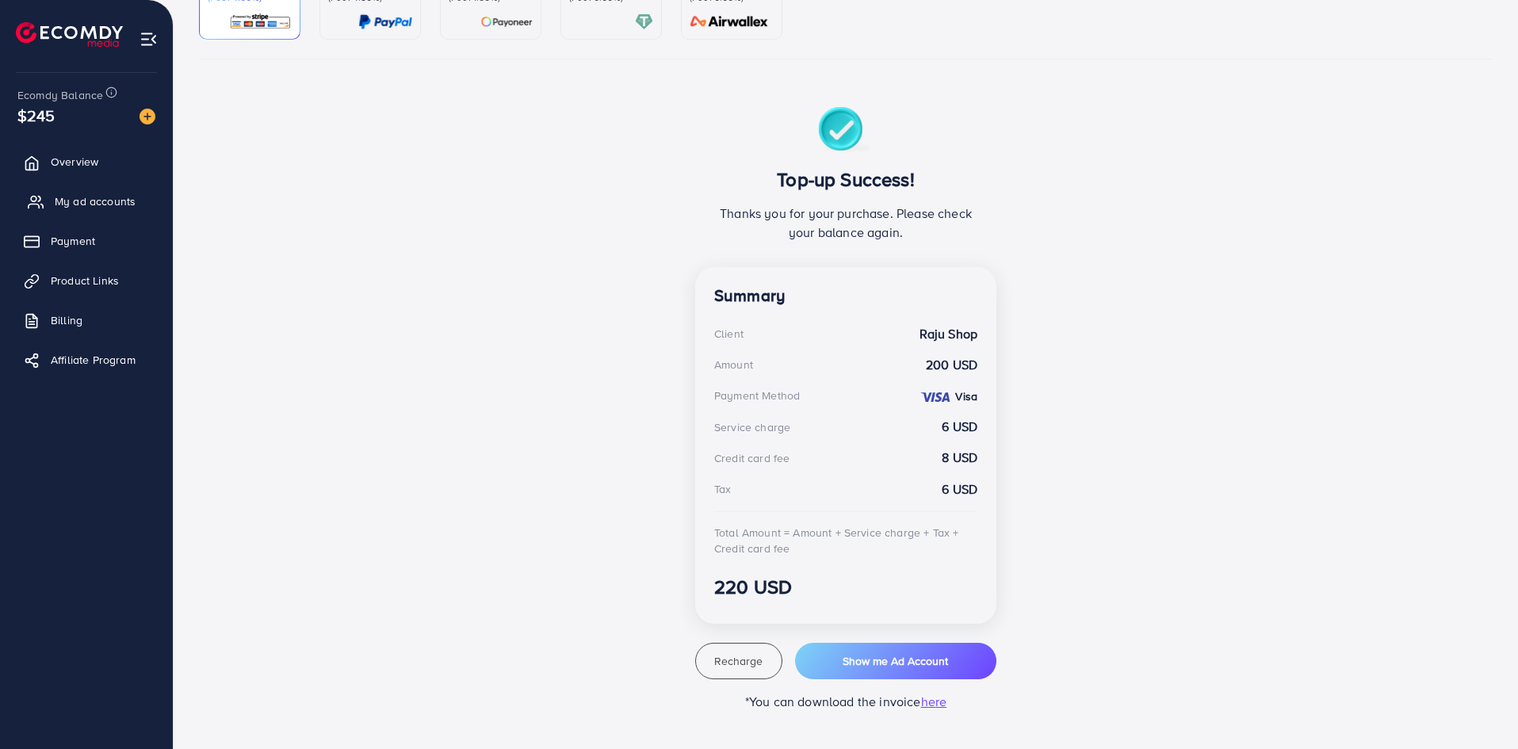 This screenshot has height=749, width=1518. What do you see at coordinates (757, 396) in the screenshot?
I see `div: Payment Method` at bounding box center [757, 396].